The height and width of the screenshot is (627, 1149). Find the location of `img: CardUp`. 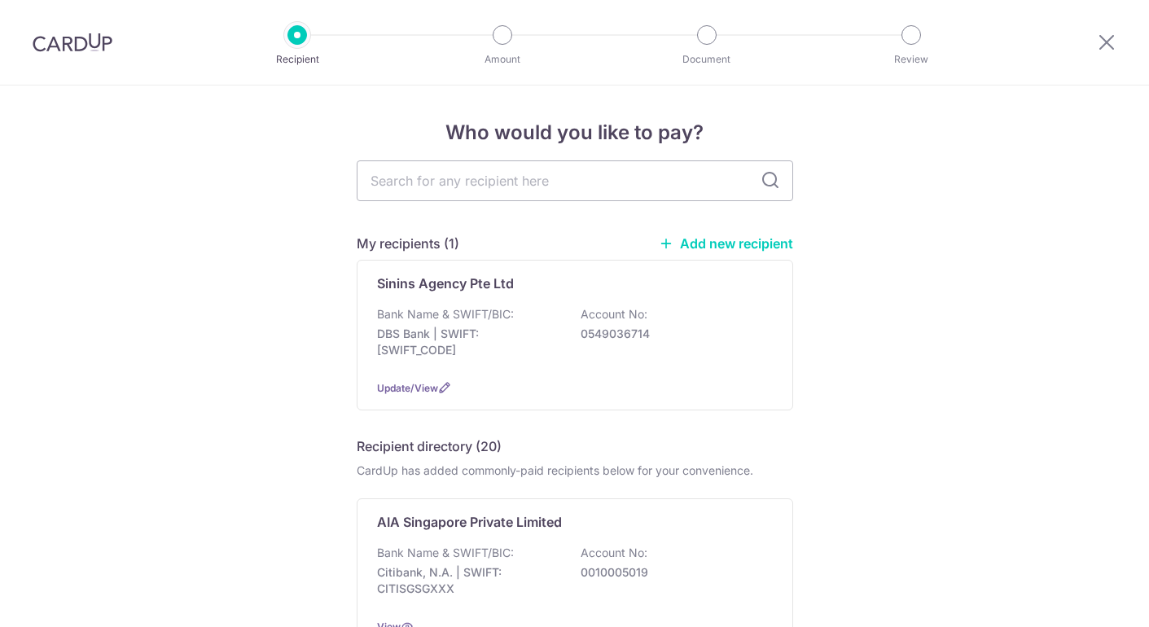

img: CardUp is located at coordinates (72, 42).